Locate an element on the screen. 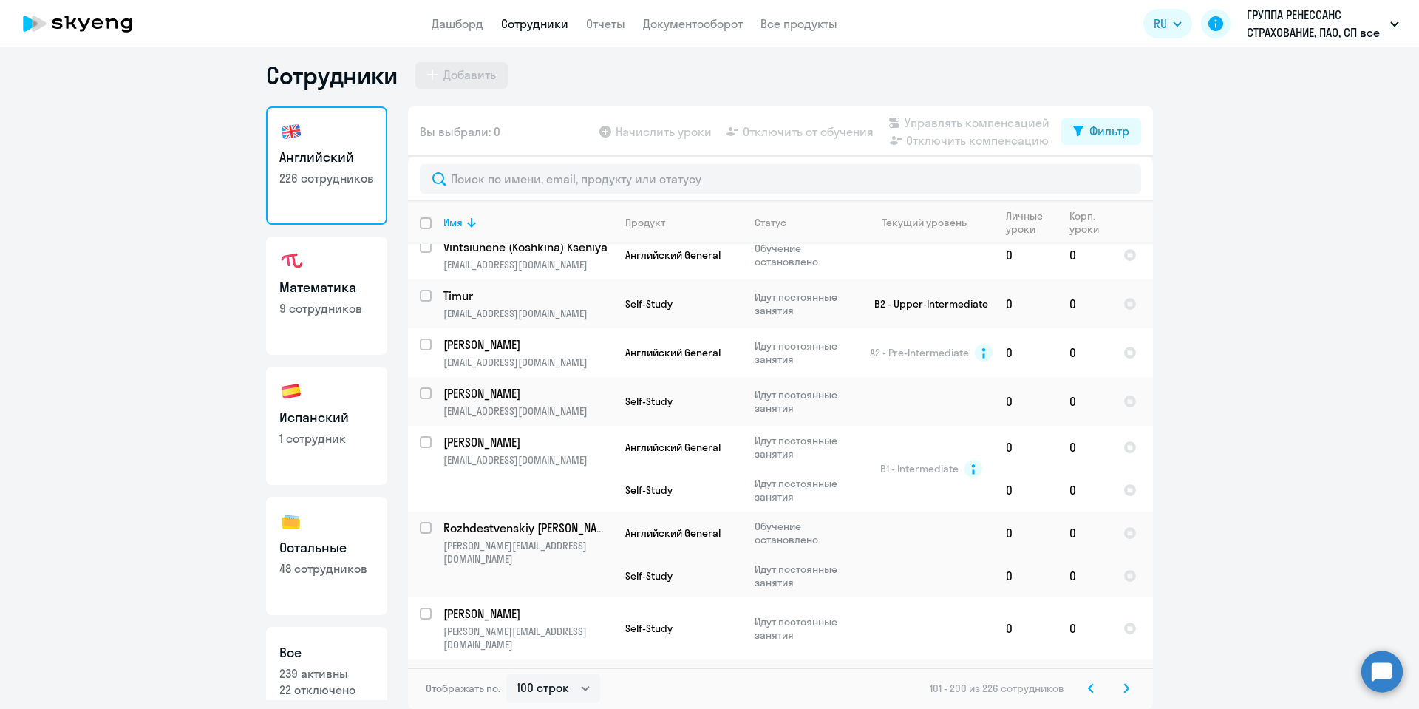  a: Все продукты is located at coordinates (799, 24).